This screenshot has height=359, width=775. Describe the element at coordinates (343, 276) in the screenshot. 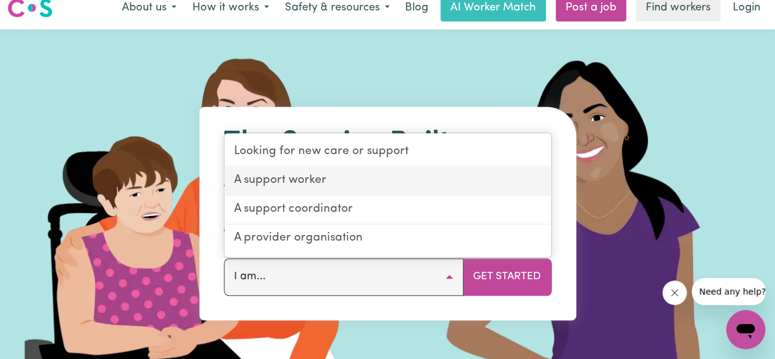

I see `button: I am...` at that location.